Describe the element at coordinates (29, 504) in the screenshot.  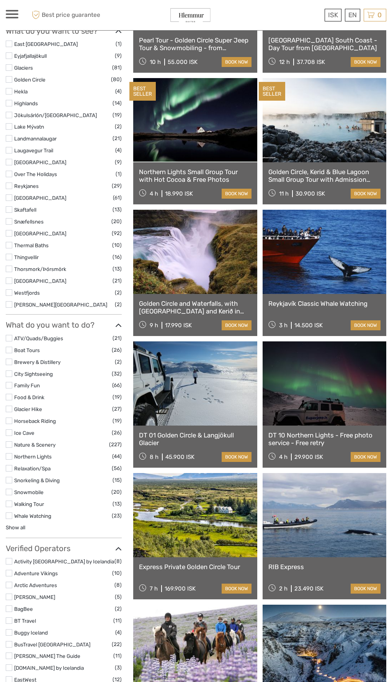
I see `a: Walking Tour` at that location.